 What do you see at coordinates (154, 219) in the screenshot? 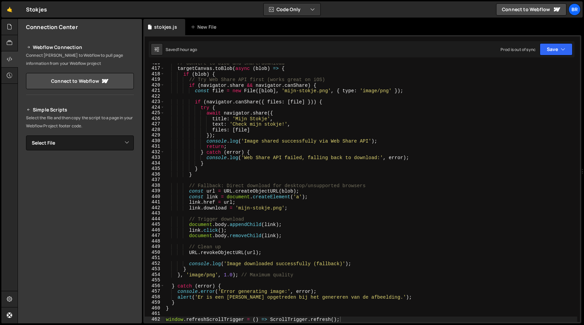
I see `div: 444` at bounding box center [154, 219].